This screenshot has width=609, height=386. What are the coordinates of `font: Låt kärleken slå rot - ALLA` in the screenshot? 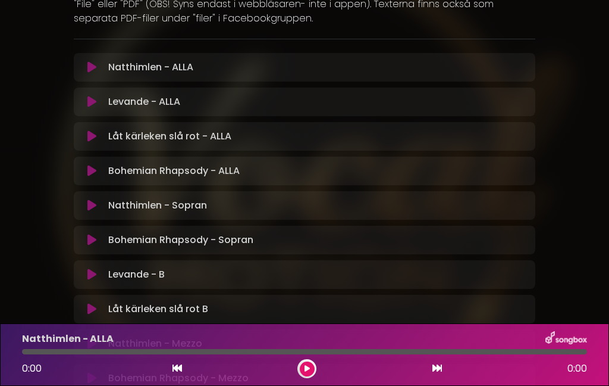 It's located at (170, 136).